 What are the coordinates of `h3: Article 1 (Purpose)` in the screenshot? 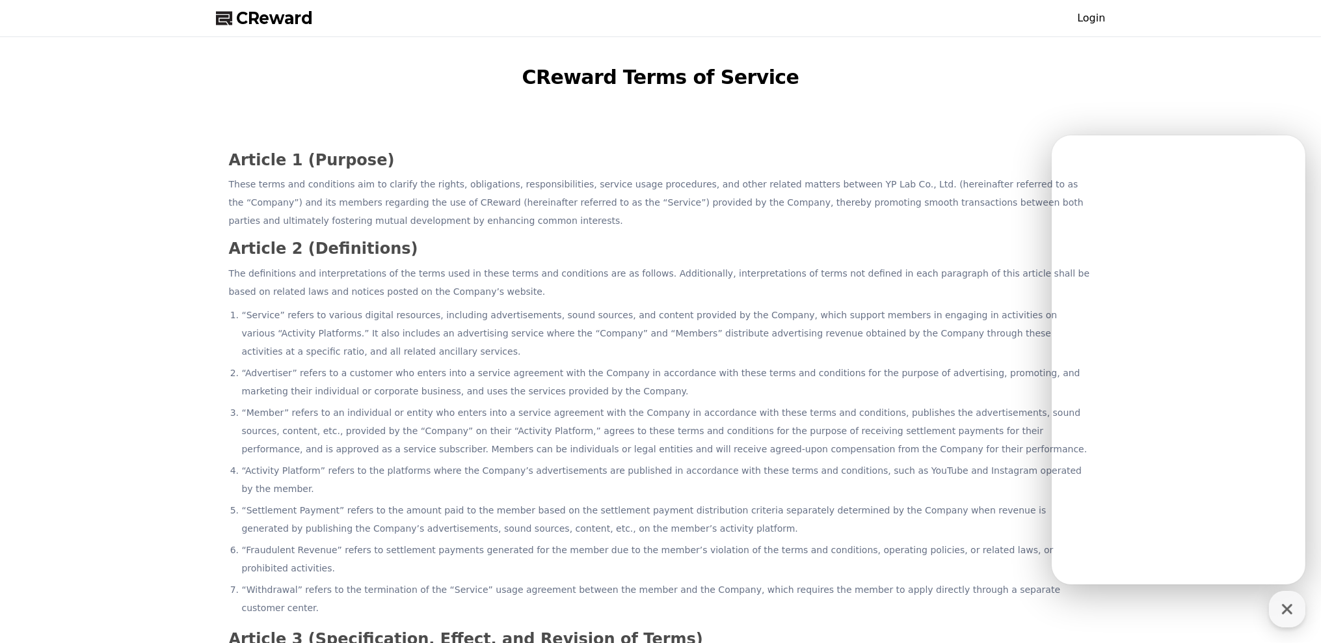 It's located at (661, 160).